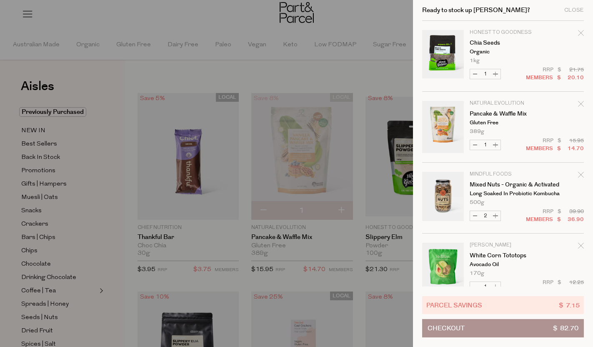 Image resolution: width=593 pixels, height=347 pixels. I want to click on span: 389g, so click(477, 131).